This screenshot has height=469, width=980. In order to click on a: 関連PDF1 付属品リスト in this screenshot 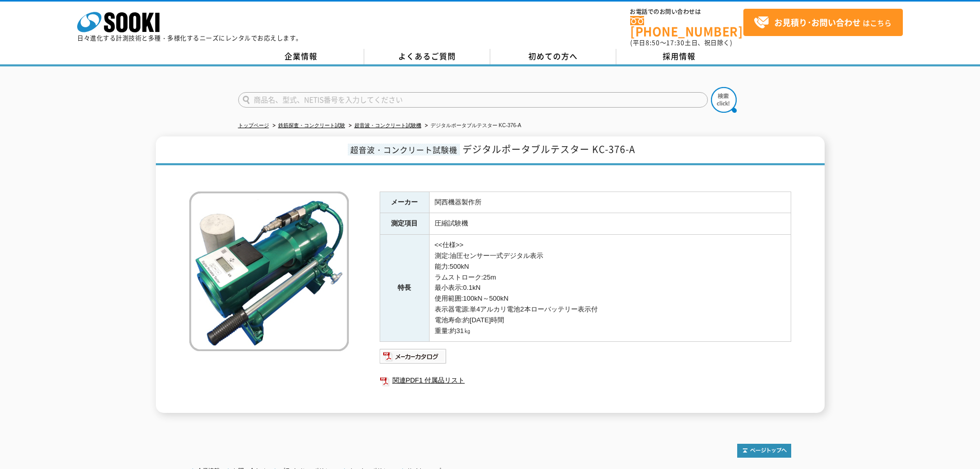, I will do `click(585, 380)`.